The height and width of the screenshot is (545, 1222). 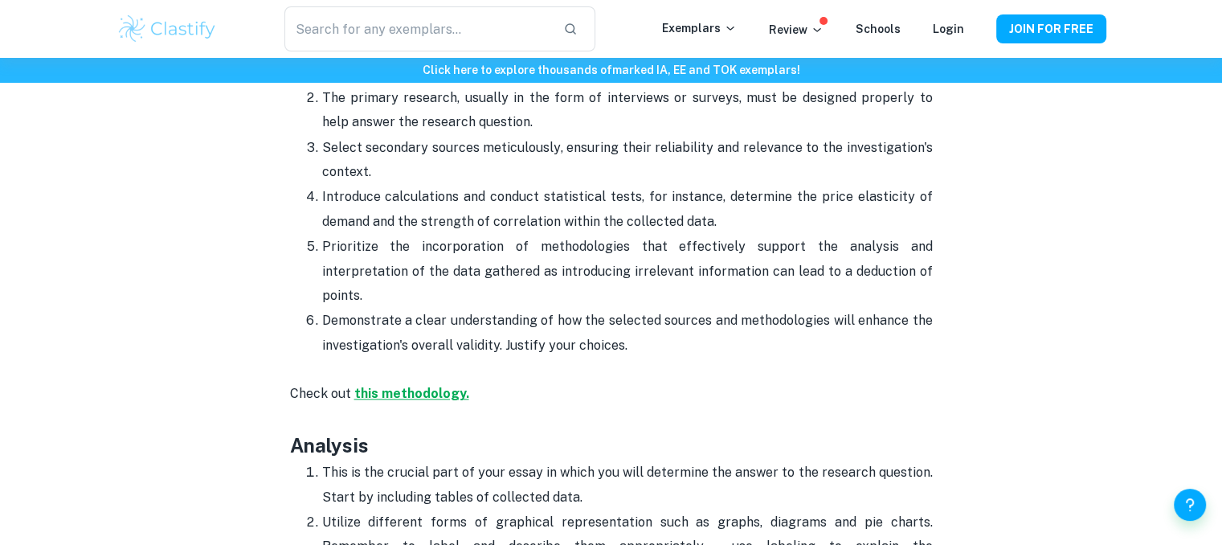 What do you see at coordinates (167, 29) in the screenshot?
I see `img: Clastify logo` at bounding box center [167, 29].